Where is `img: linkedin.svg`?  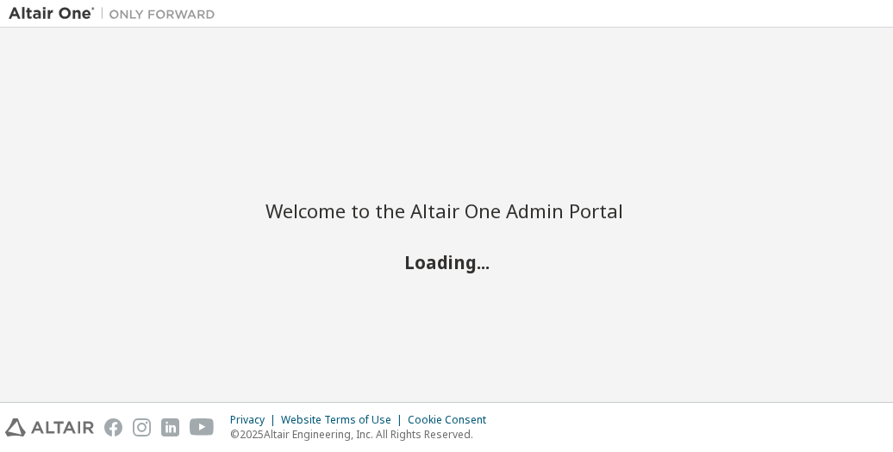
img: linkedin.svg is located at coordinates (170, 427).